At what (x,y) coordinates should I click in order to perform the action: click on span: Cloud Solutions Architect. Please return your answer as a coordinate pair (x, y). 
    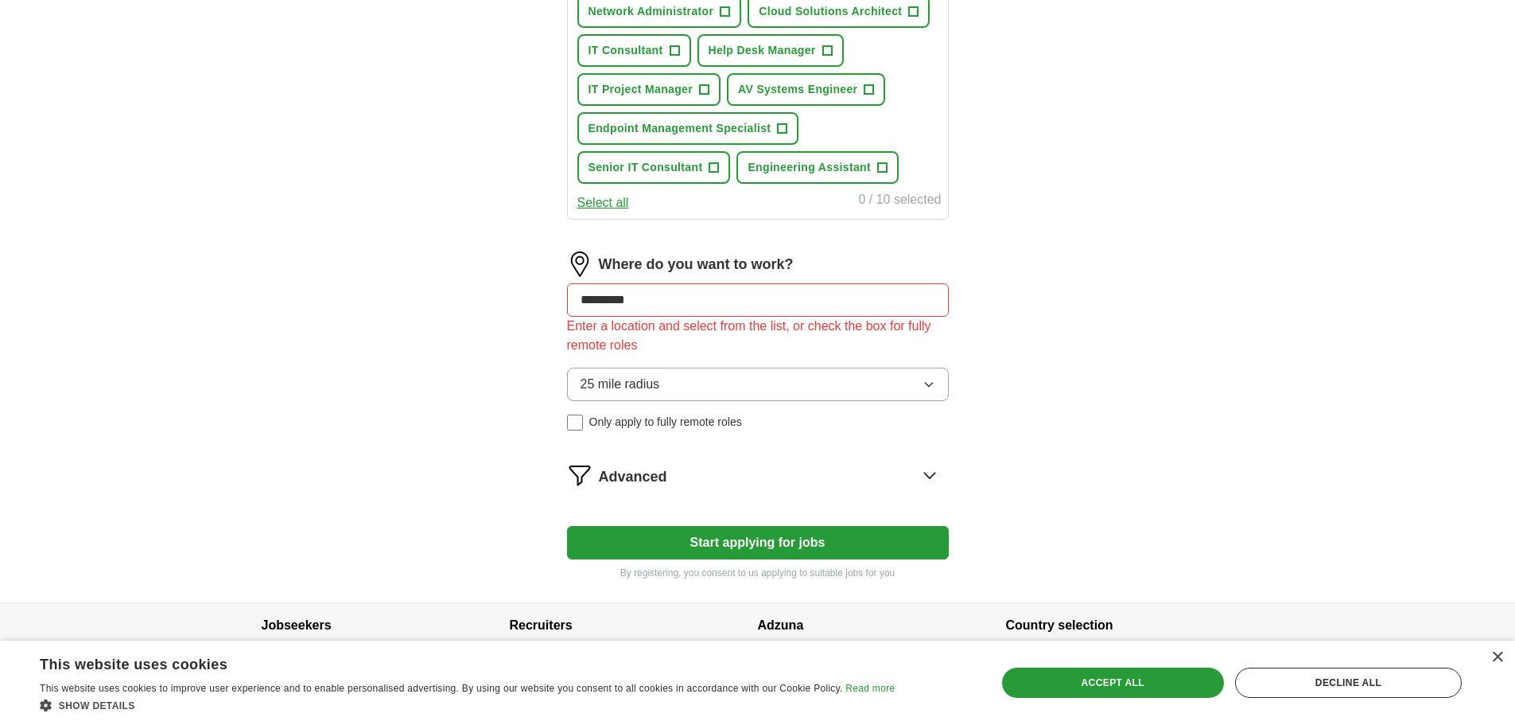
    Looking at the image, I should click on (830, 11).